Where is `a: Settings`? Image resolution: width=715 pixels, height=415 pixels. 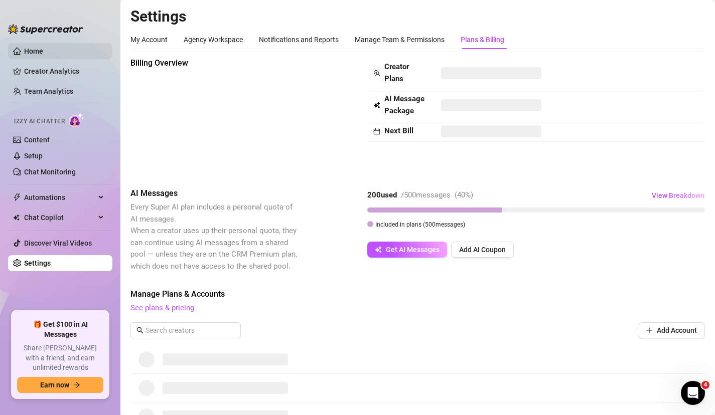
a: Settings is located at coordinates (37, 263).